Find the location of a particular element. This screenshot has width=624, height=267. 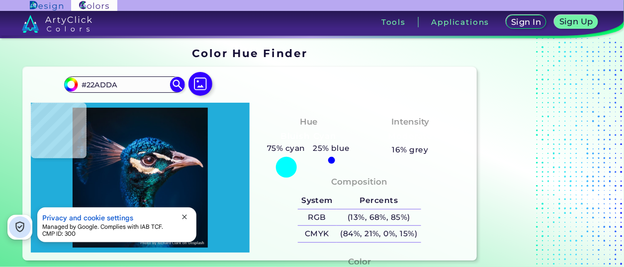

h5: System is located at coordinates (317, 201).